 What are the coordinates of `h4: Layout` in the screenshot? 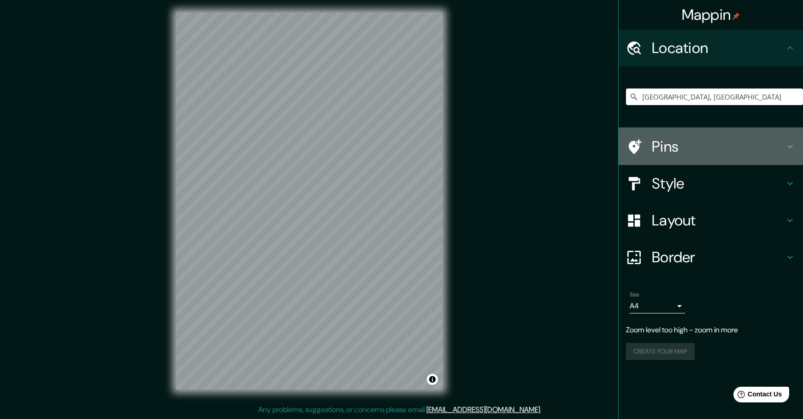 It's located at (718, 220).